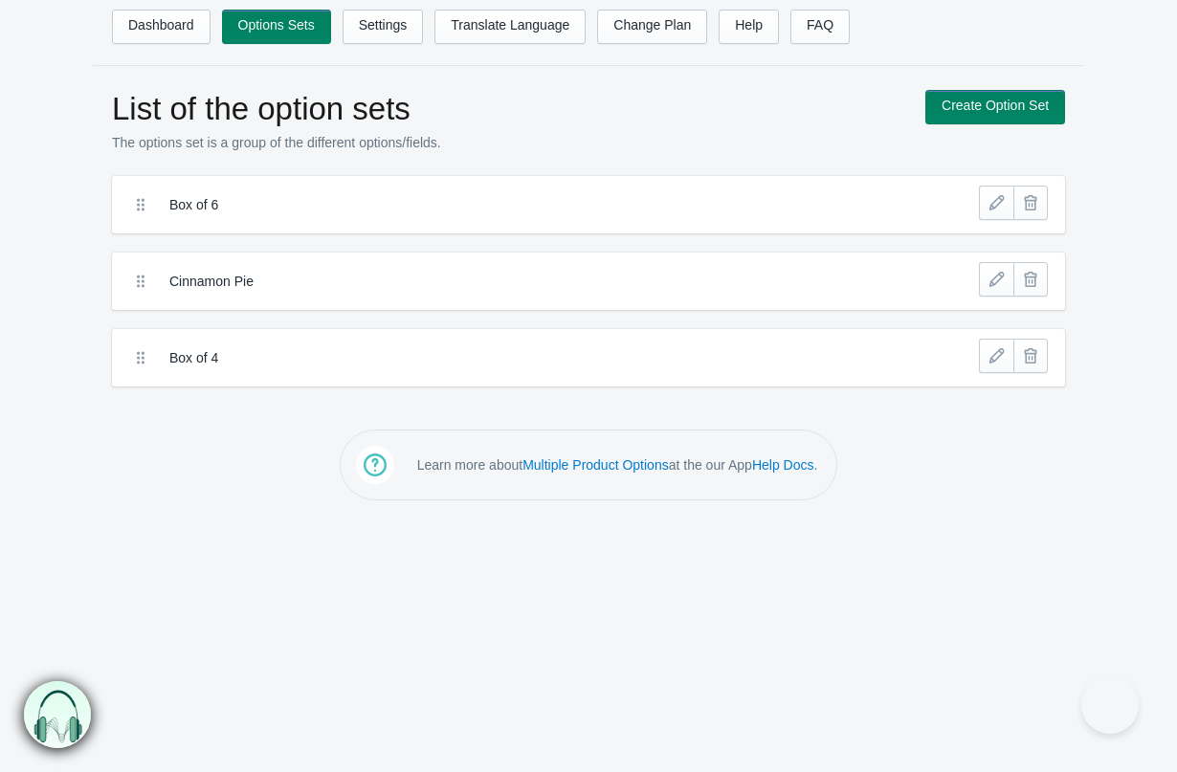  Describe the element at coordinates (509, 109) in the screenshot. I see `h1: List of the option sets` at that location.